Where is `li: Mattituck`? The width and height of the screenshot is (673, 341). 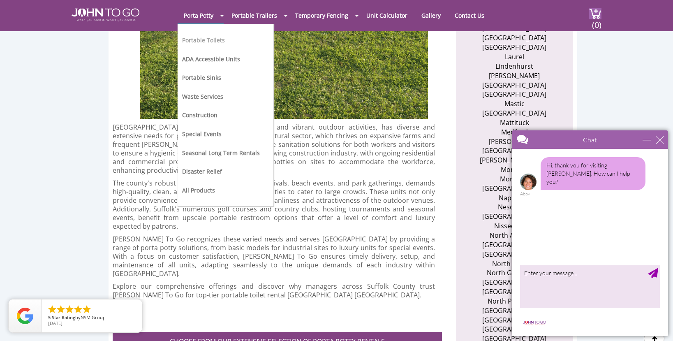 li: Mattituck is located at coordinates (514, 123).